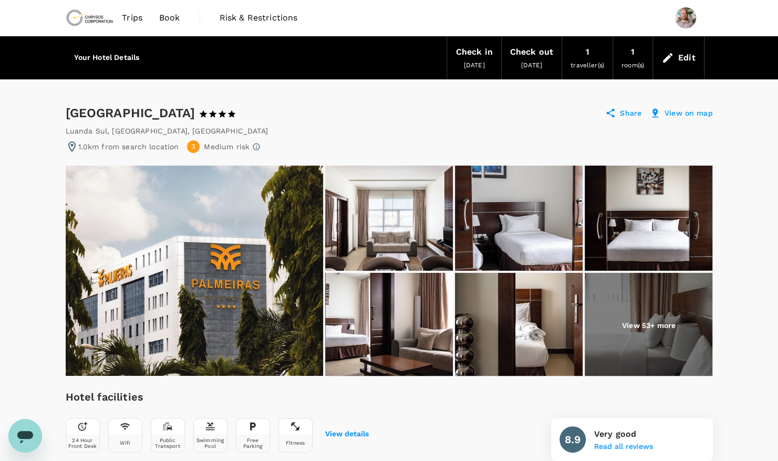  What do you see at coordinates (687, 58) in the screenshot?
I see `div: Edit` at bounding box center [687, 58].